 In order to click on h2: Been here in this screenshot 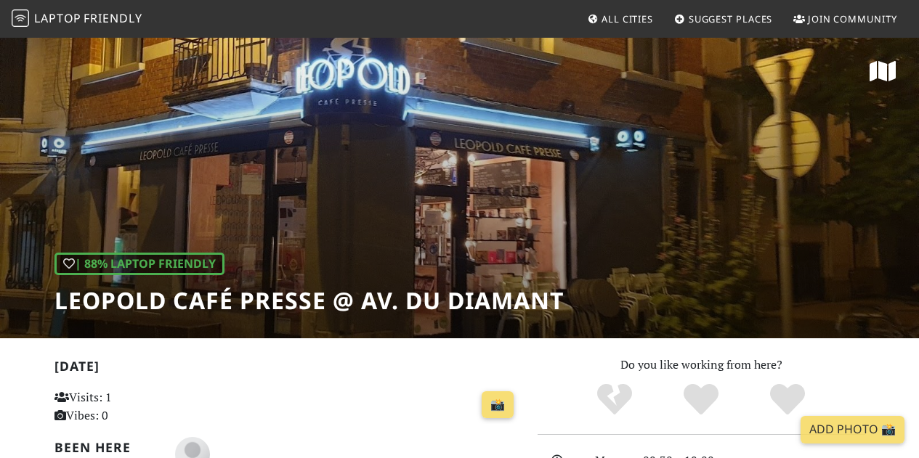, I will do `click(106, 447)`.